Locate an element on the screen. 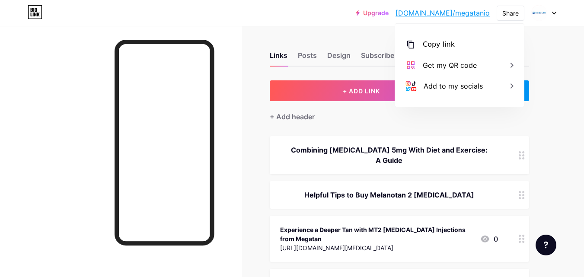 The width and height of the screenshot is (584, 277). div: 0 is located at coordinates (489, 239).